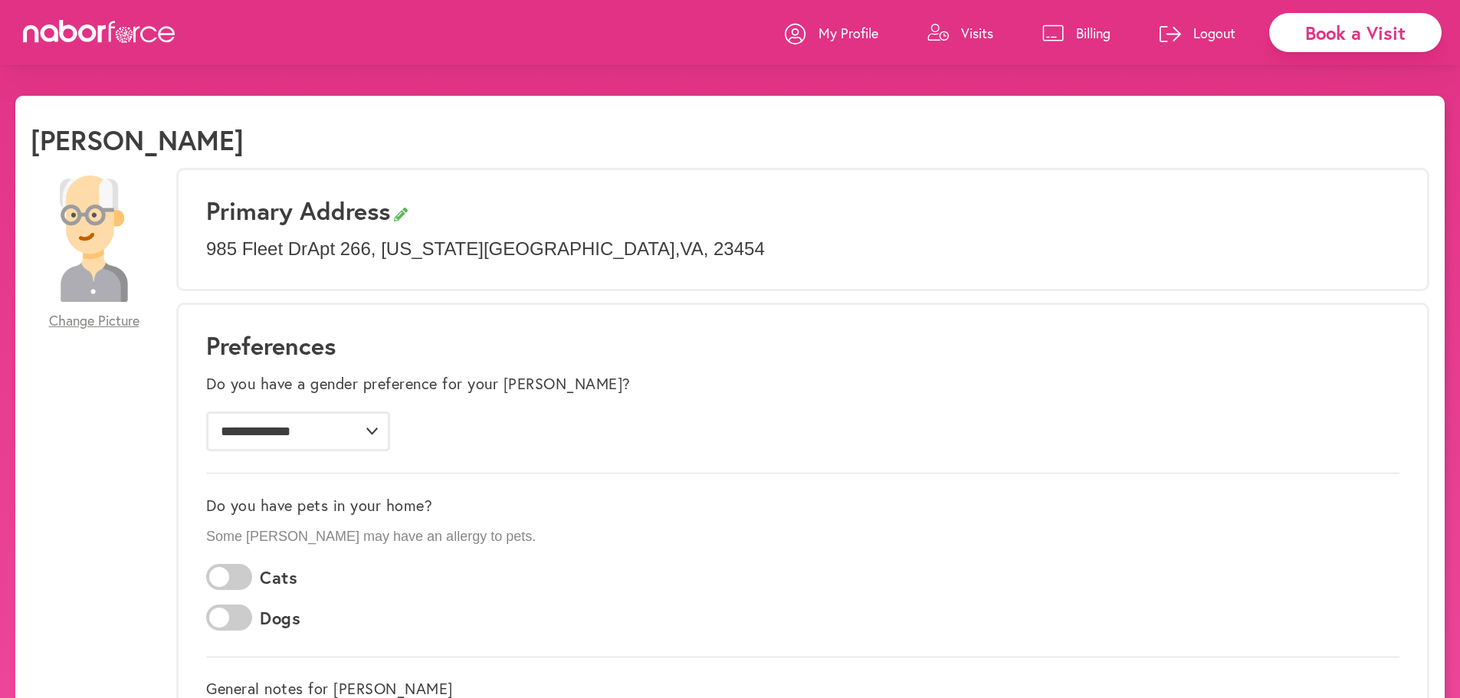 This screenshot has width=1460, height=698. Describe the element at coordinates (280, 618) in the screenshot. I see `label: Dogs` at that location.